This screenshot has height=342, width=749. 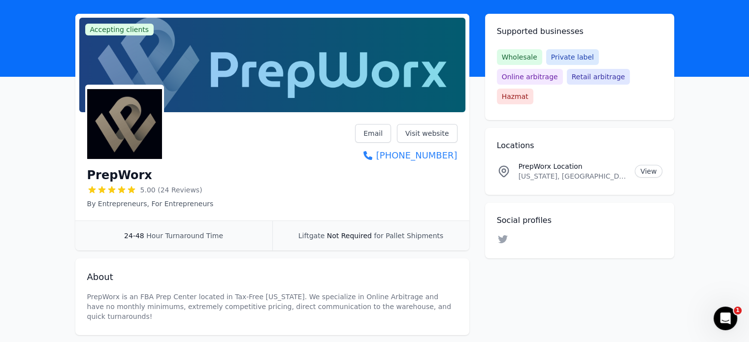 I want to click on span: Wholesale, so click(x=520, y=57).